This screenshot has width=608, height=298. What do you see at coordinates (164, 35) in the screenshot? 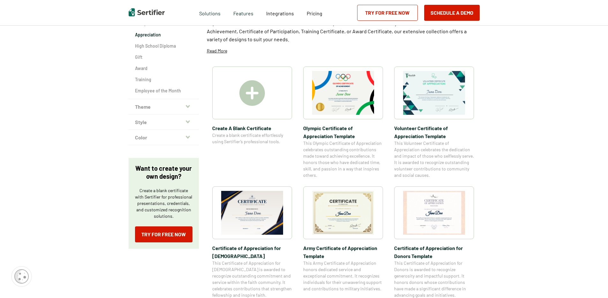
I see `h2: Appreciation` at bounding box center [164, 35].